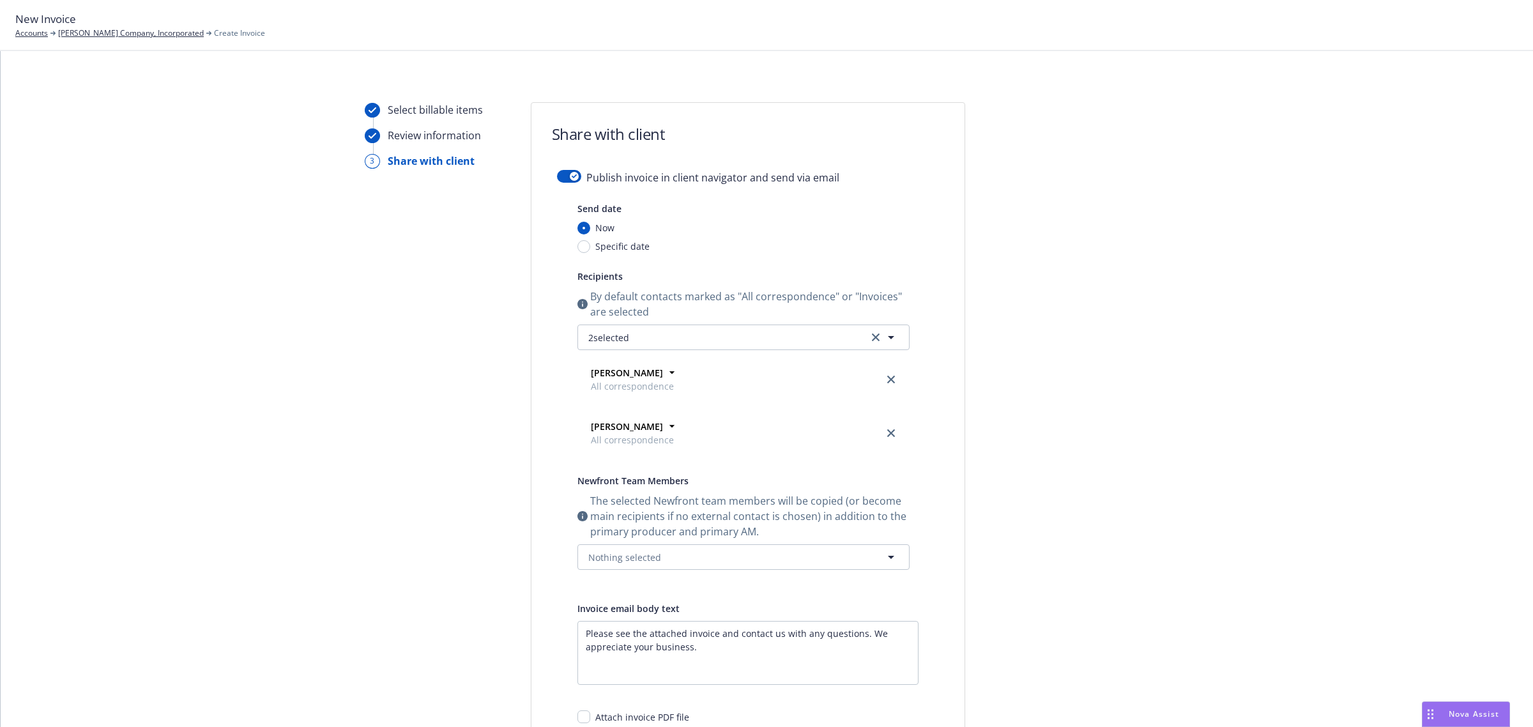 This screenshot has height=727, width=1533. What do you see at coordinates (45, 19) in the screenshot?
I see `span: New Invoice` at bounding box center [45, 19].